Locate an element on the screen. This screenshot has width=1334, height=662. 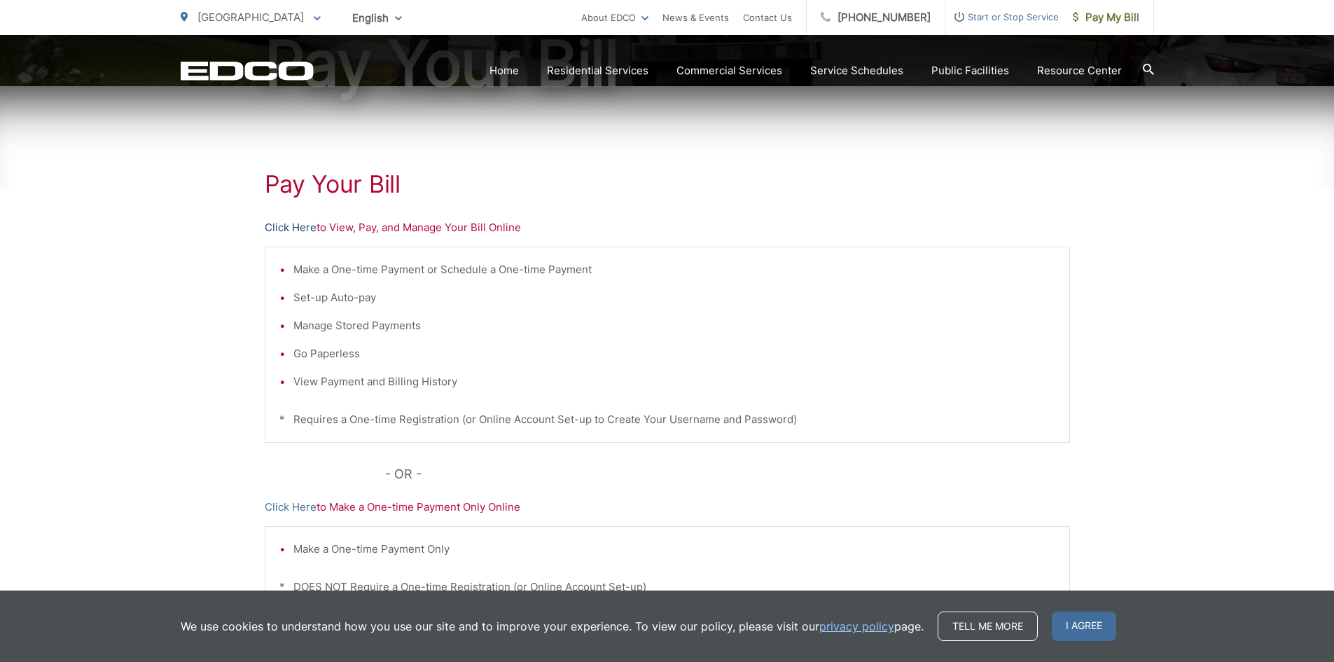
span: I agree is located at coordinates (1084, 626).